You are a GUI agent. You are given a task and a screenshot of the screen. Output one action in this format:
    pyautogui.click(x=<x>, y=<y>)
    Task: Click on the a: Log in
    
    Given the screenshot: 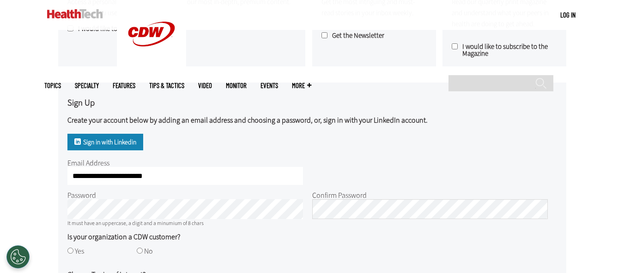 What is the action you would take?
    pyautogui.click(x=568, y=15)
    